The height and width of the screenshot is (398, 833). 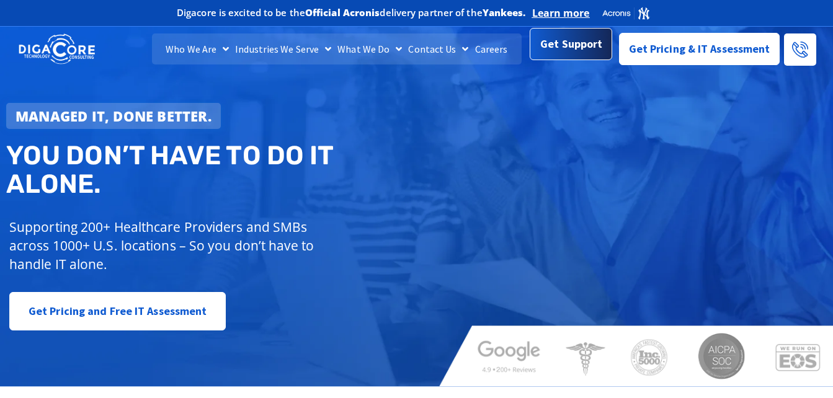 What do you see at coordinates (700, 49) in the screenshot?
I see `span: Get Pricing & IT Assessment` at bounding box center [700, 49].